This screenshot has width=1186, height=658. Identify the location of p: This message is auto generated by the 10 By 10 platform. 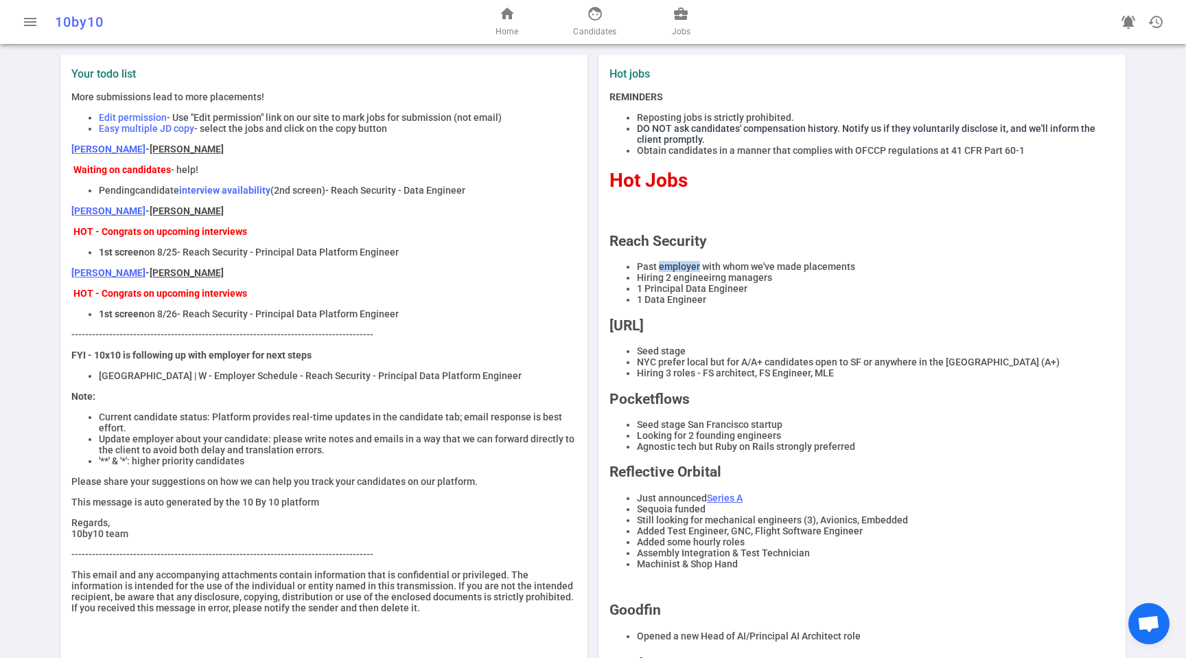
(324, 502).